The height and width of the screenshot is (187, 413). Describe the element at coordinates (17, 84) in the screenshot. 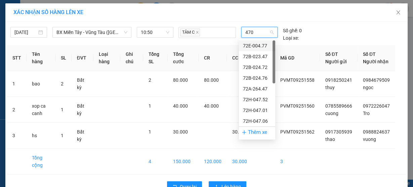

I see `td: 1` at that location.